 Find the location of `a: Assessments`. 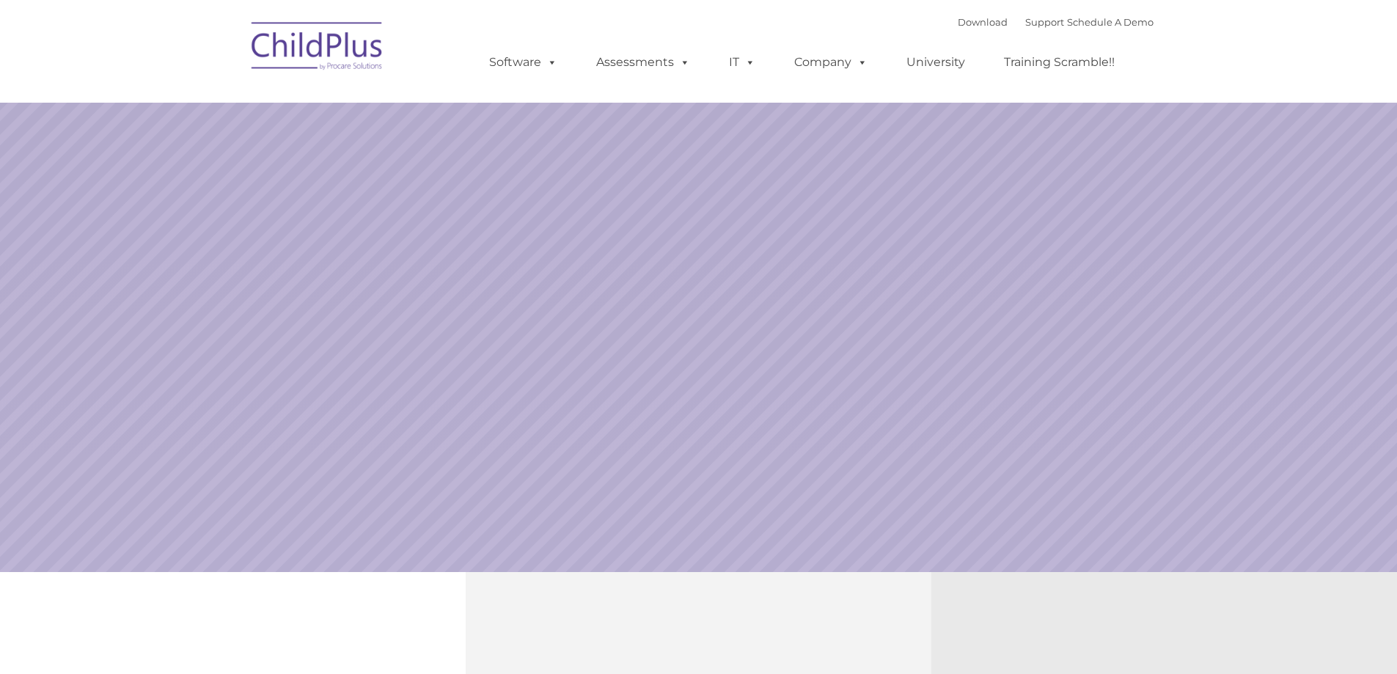

a: Assessments is located at coordinates (643, 62).